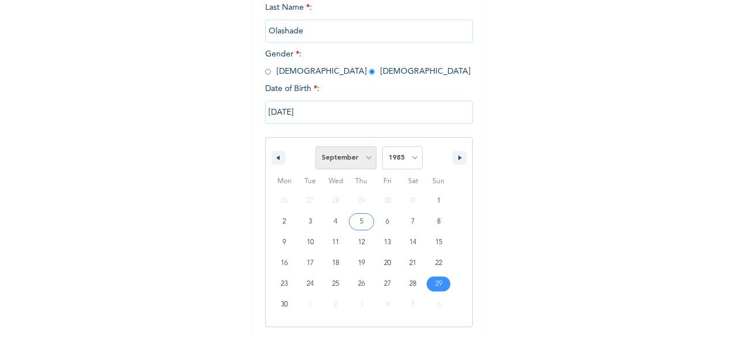 This screenshot has height=337, width=738. What do you see at coordinates (284, 264) in the screenshot?
I see `button: 16` at bounding box center [284, 264].